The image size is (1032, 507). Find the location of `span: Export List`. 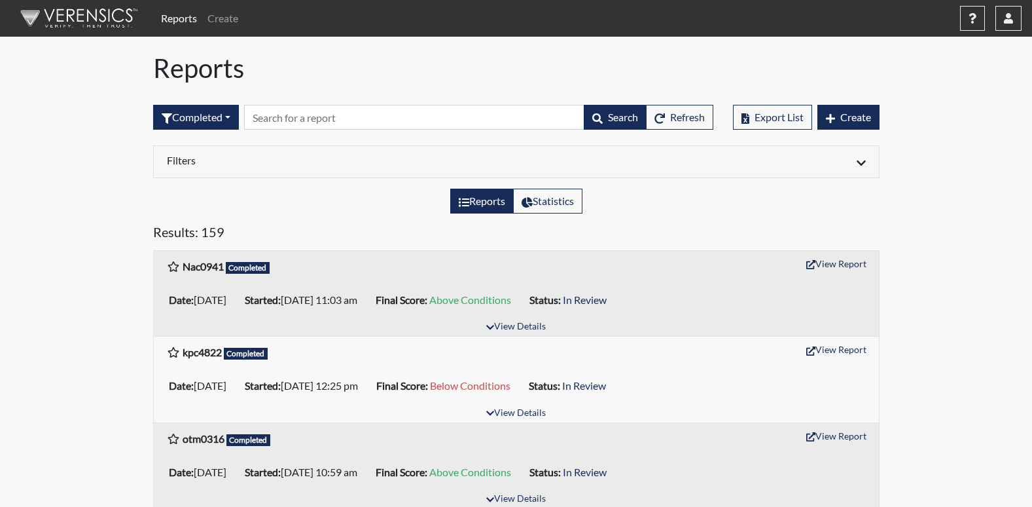

span: Export List is located at coordinates (779, 116).